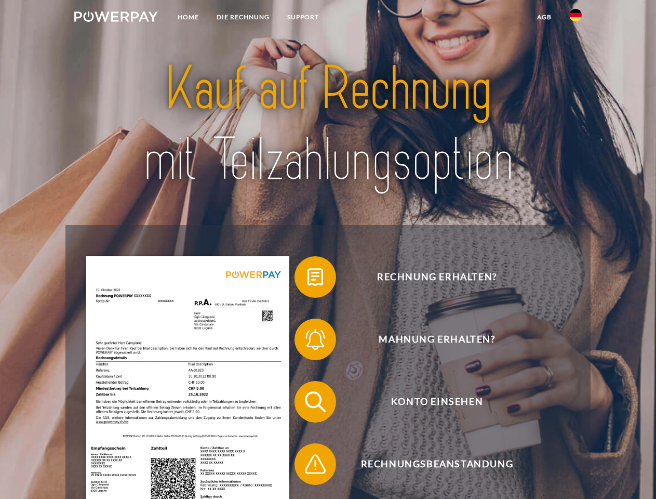  I want to click on a: Rechnung erhalten?, so click(430, 277).